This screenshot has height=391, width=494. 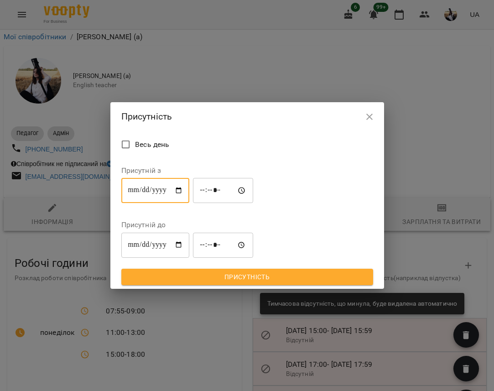 I want to click on h2: Присутність, so click(x=247, y=116).